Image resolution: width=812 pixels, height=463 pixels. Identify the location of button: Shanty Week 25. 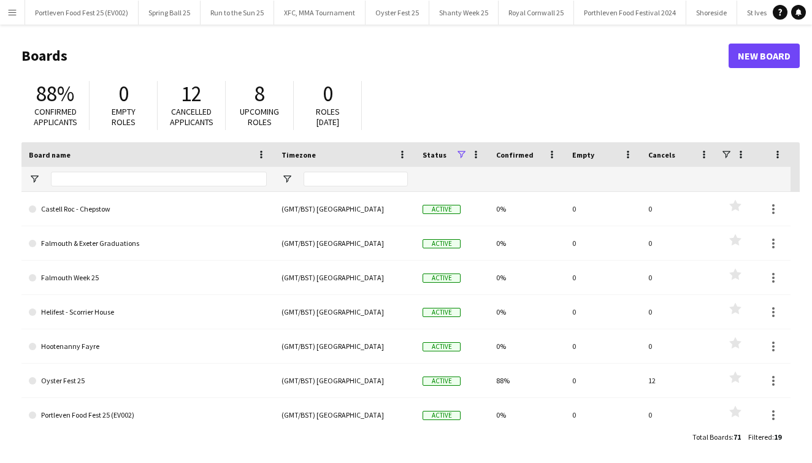
(463, 12).